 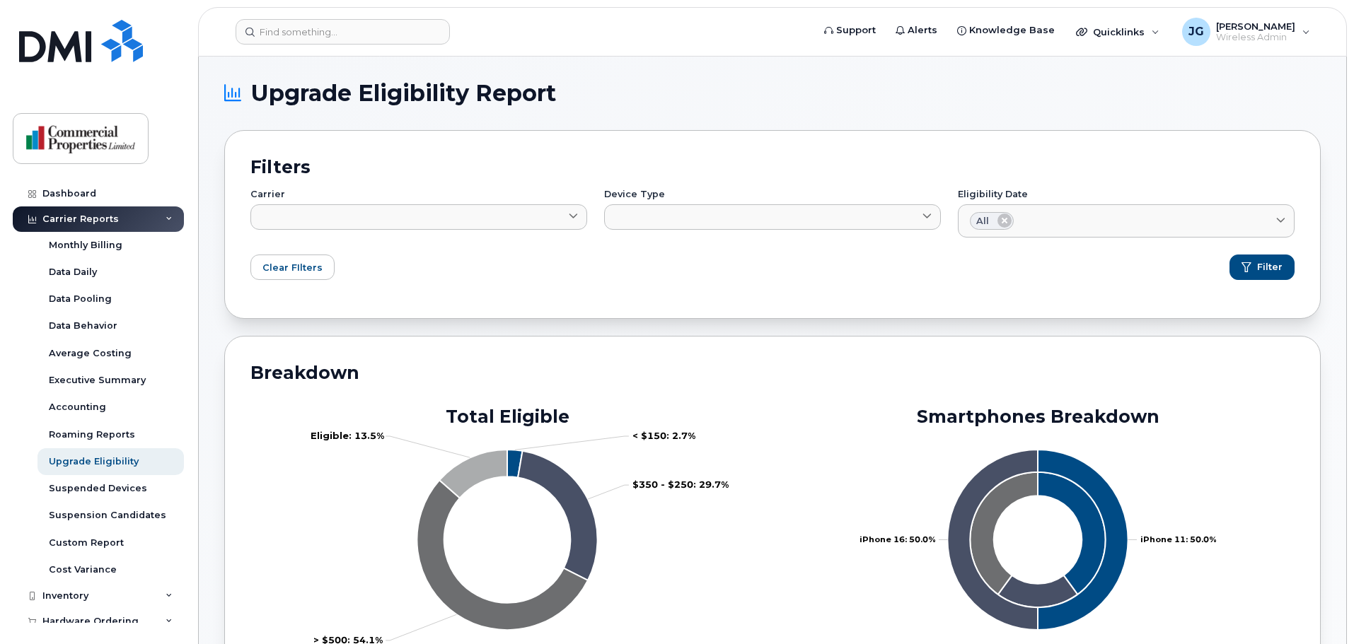 I want to click on g: < $150: 2.7%, so click(x=663, y=436).